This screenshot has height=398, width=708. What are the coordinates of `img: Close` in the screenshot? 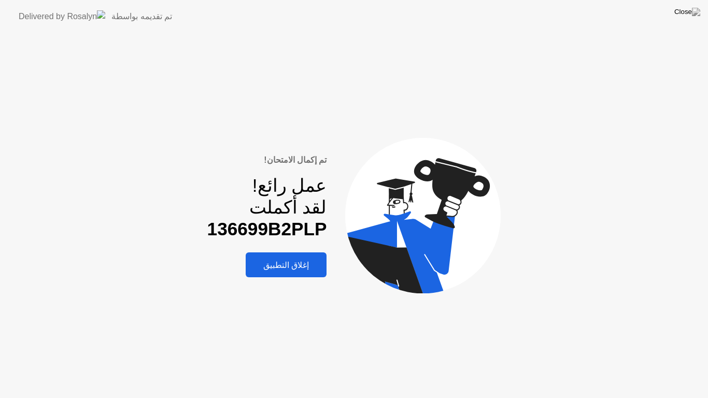 It's located at (688, 12).